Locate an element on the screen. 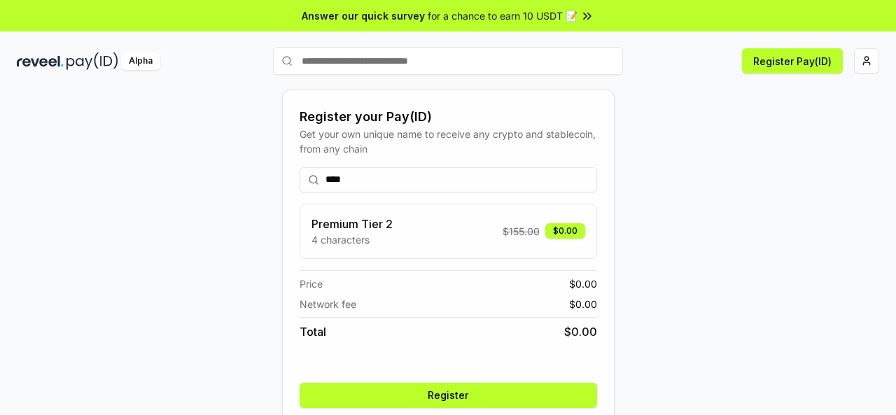  div: $0.00 is located at coordinates (565, 231).